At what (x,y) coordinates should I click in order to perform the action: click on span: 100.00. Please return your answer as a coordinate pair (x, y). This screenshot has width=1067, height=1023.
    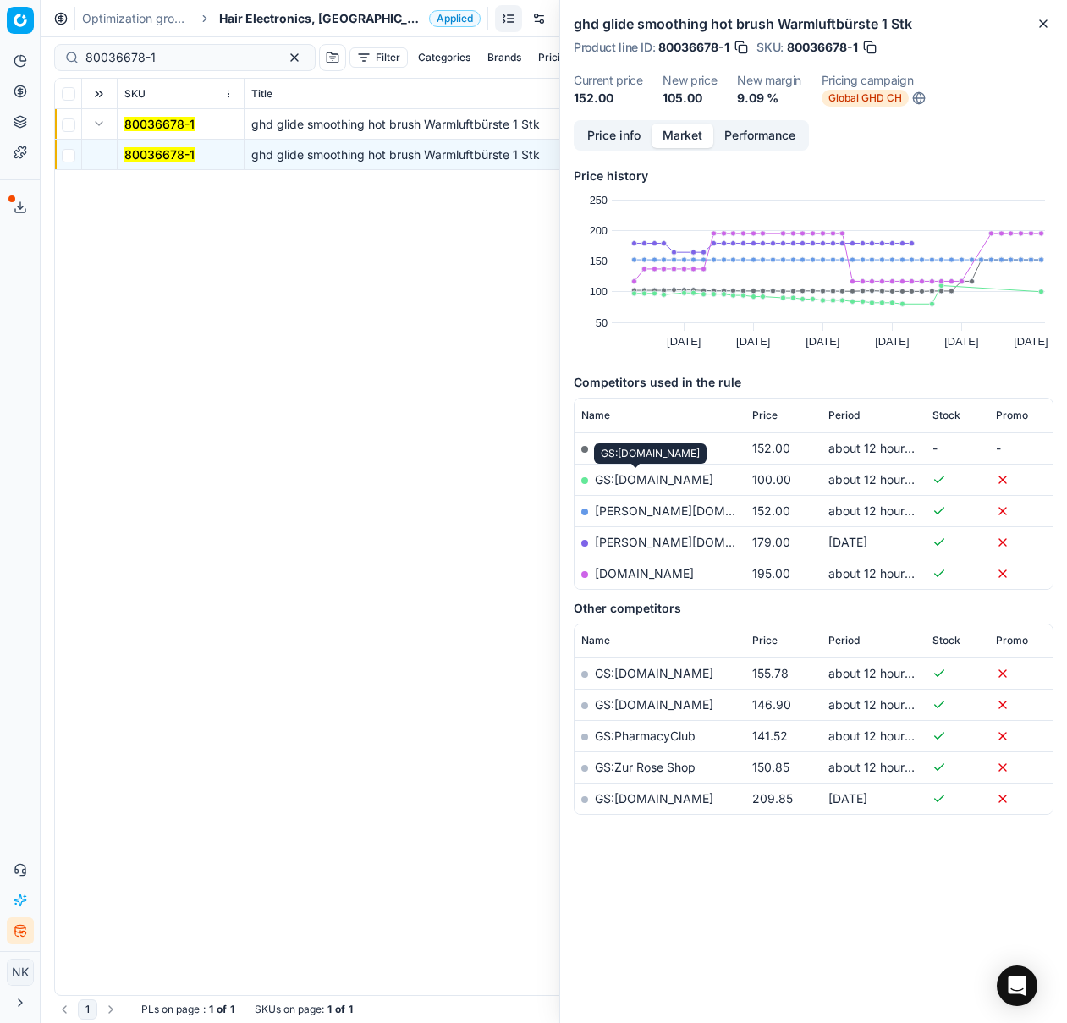
    Looking at the image, I should click on (772, 479).